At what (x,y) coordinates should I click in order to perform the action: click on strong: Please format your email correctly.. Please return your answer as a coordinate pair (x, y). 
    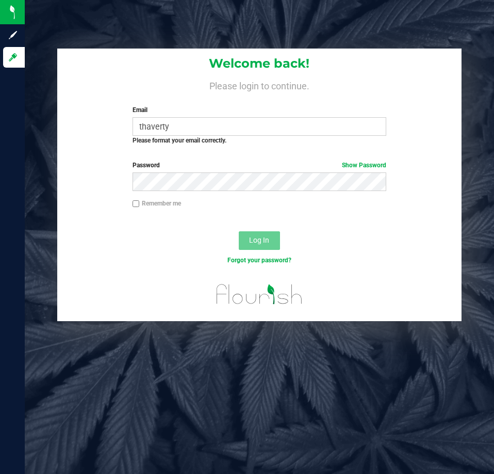
    Looking at the image, I should click on (180, 140).